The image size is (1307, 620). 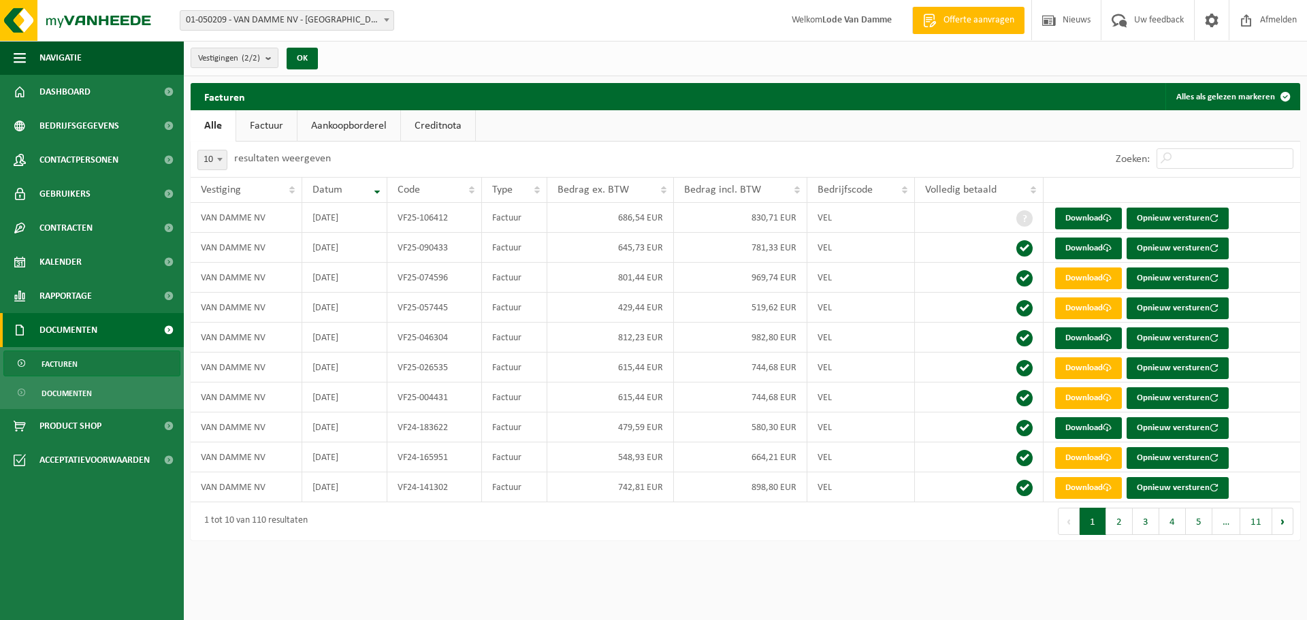 I want to click on span: Datum, so click(x=327, y=190).